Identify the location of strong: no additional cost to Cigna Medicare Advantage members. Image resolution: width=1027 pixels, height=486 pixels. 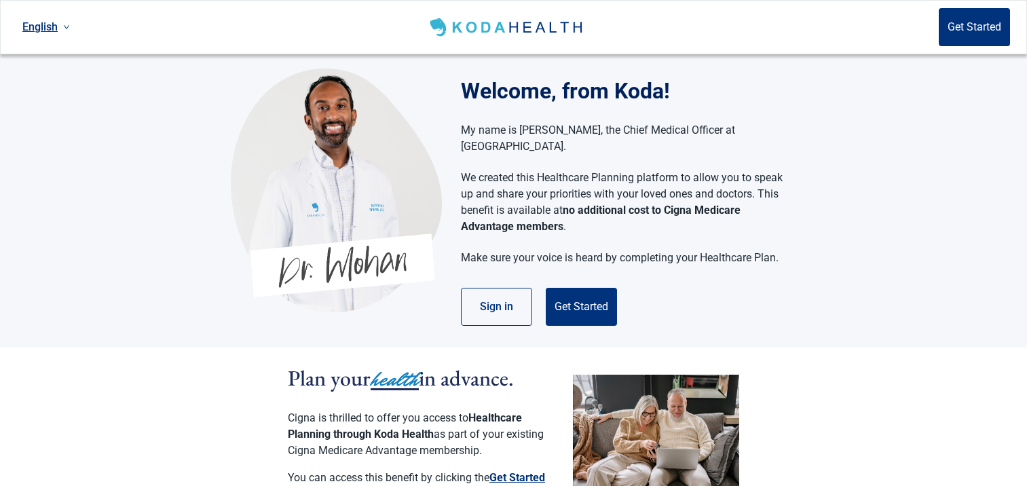
(601, 218).